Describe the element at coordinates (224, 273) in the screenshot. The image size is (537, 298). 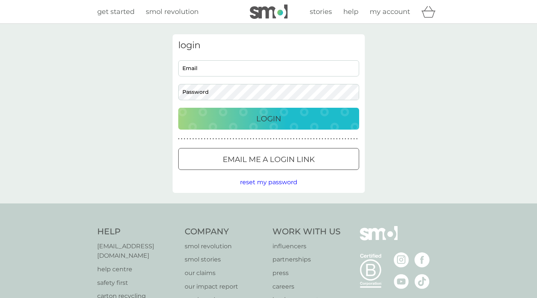
I see `p: our claims` at that location.